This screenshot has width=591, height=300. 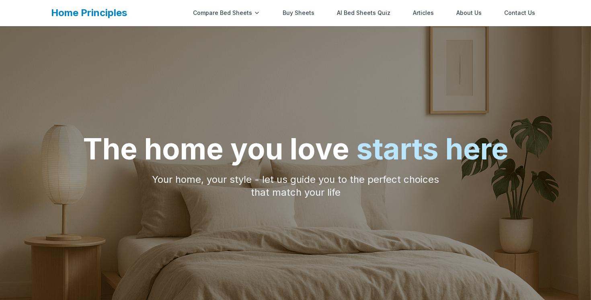 What do you see at coordinates (469, 13) in the screenshot?
I see `a: About Us` at bounding box center [469, 13].